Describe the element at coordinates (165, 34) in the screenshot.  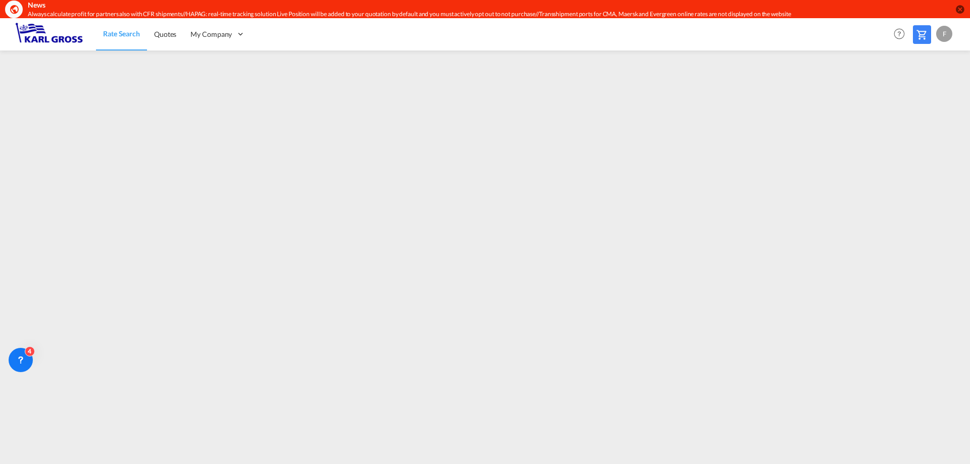
I see `span: Quotes` at that location.